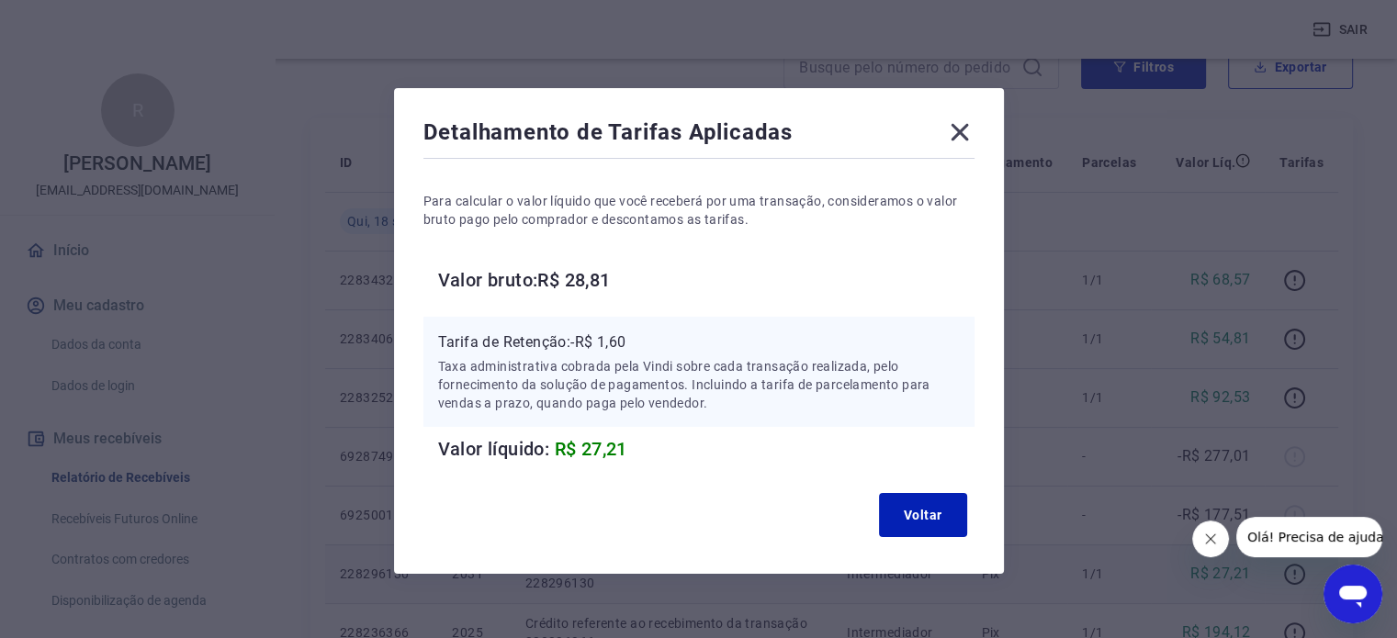 The height and width of the screenshot is (638, 1397). What do you see at coordinates (699, 136) in the screenshot?
I see `div: Detalhamento de Tarifas Aplicadas` at bounding box center [699, 136].